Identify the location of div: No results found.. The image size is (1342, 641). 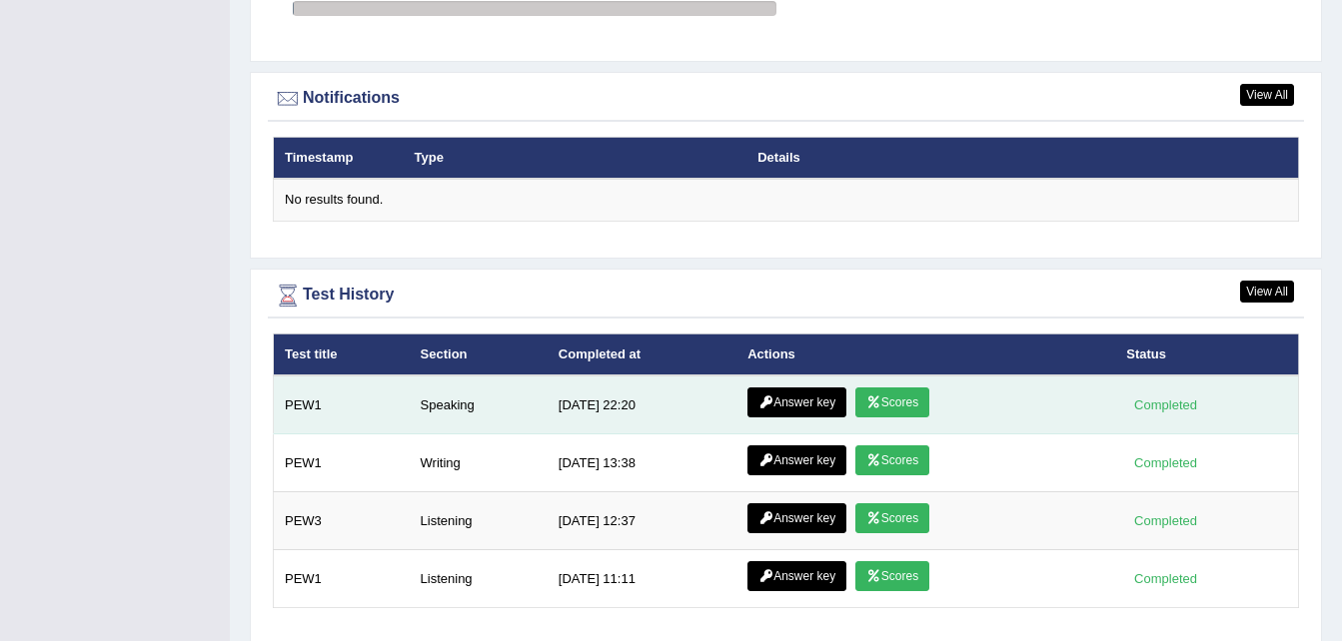
(785, 200).